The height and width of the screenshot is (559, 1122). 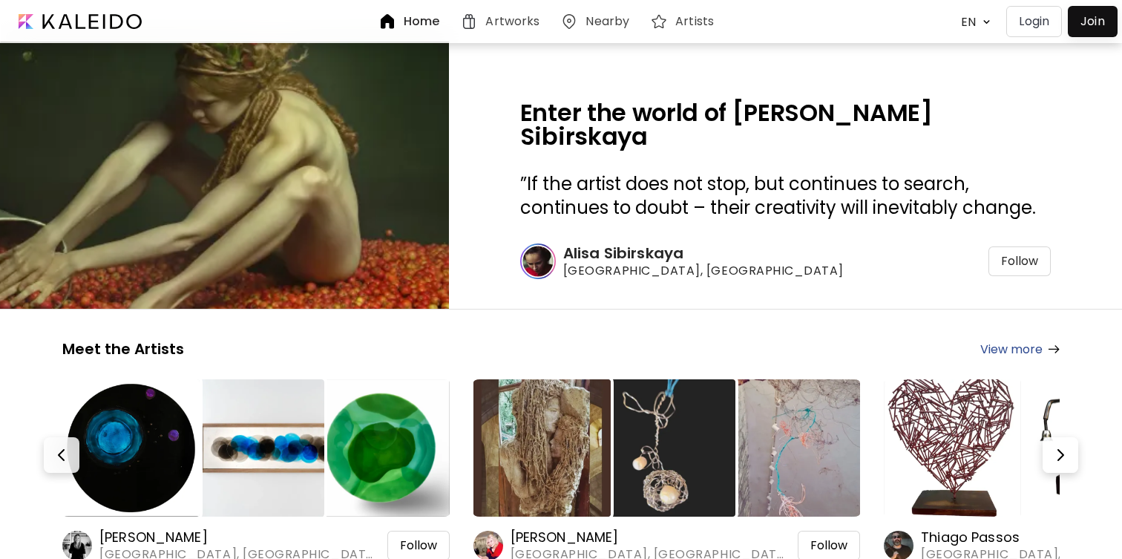 I want to click on p: Login, so click(x=1034, y=22).